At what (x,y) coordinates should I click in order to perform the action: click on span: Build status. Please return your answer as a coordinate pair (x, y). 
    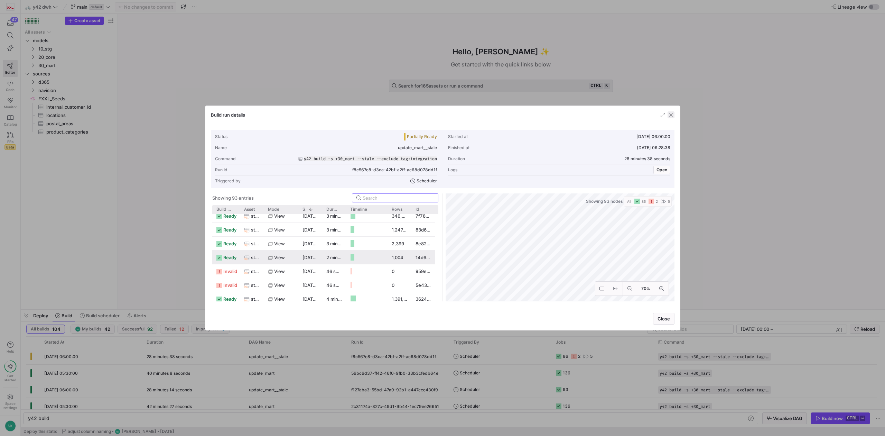
    Looking at the image, I should click on (224, 209).